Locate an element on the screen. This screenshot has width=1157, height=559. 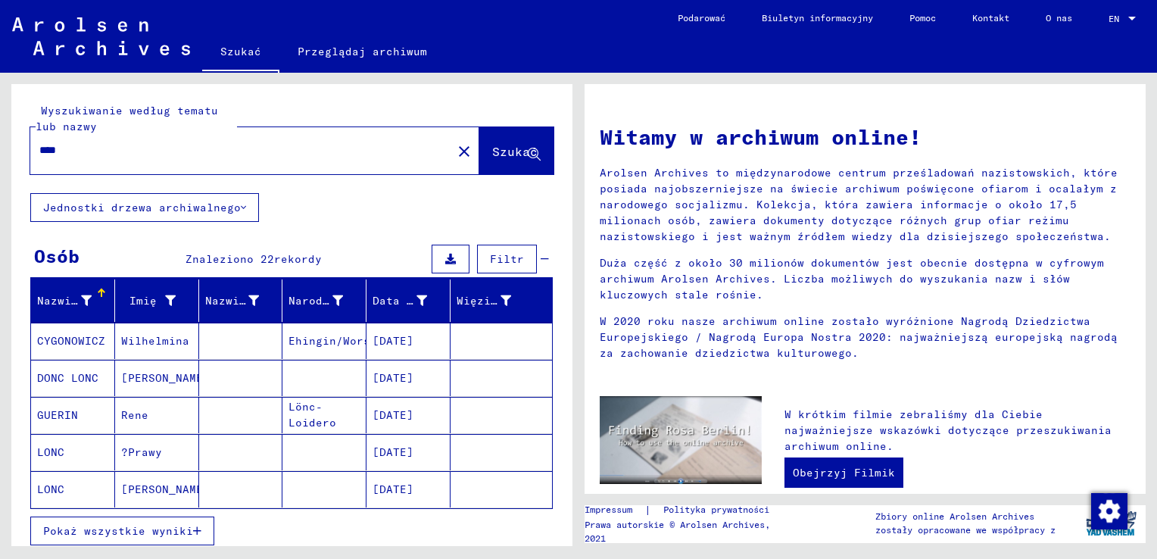
mat-icon: close is located at coordinates (464, 151).